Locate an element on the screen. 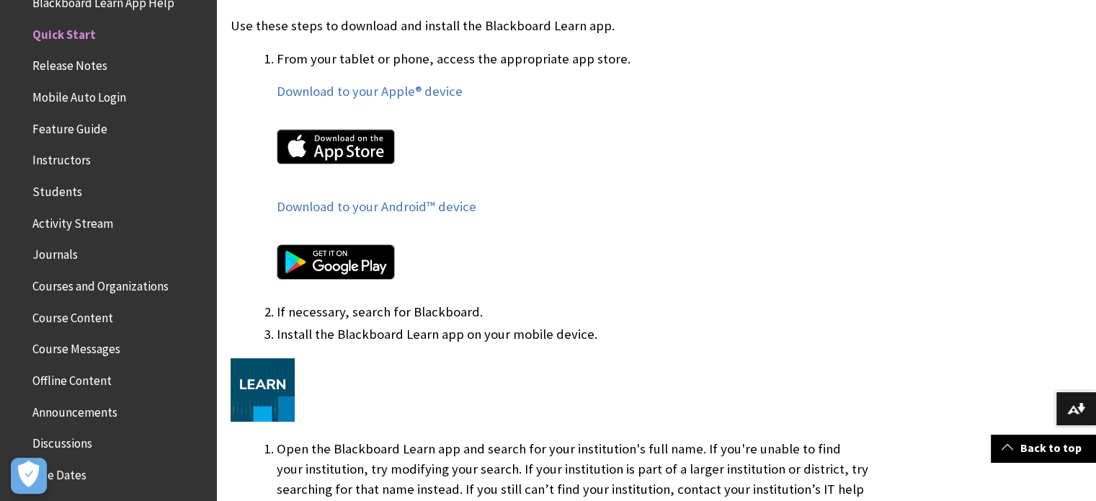 This screenshot has height=501, width=1096. span: Discussions is located at coordinates (62, 440).